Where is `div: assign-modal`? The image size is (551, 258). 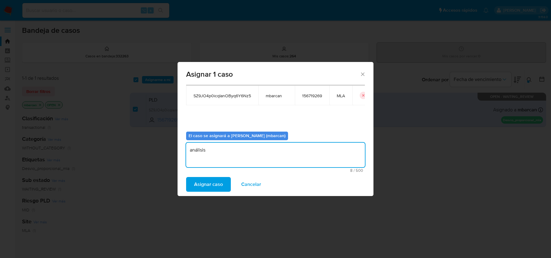 div: assign-modal is located at coordinates (276, 129).